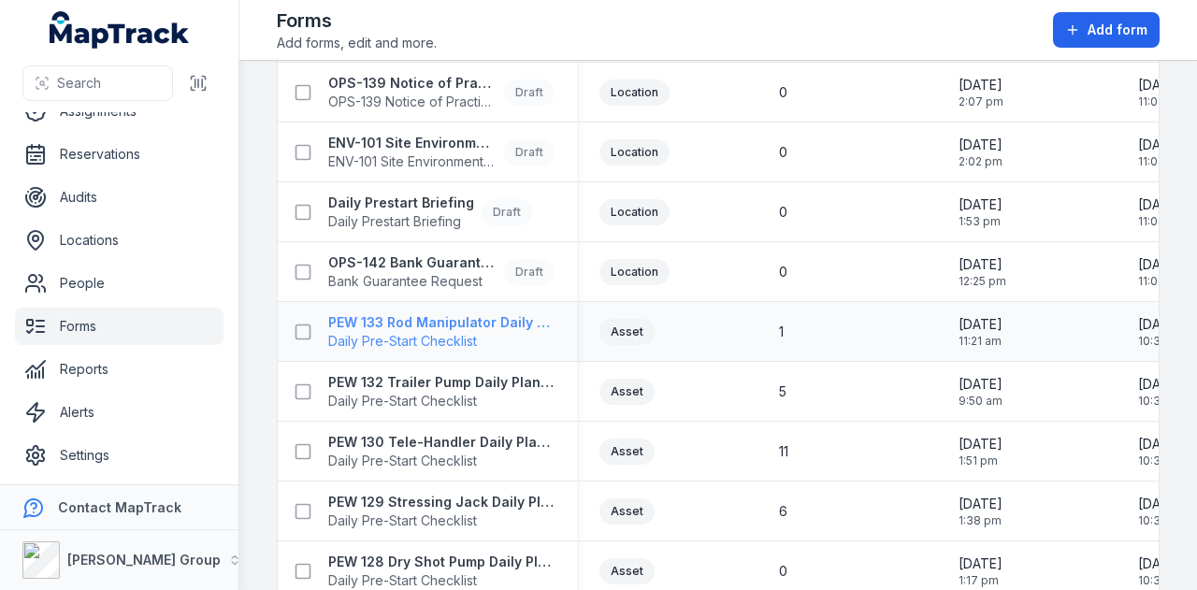 The width and height of the screenshot is (1197, 590). I want to click on a: Alerts, so click(119, 413).